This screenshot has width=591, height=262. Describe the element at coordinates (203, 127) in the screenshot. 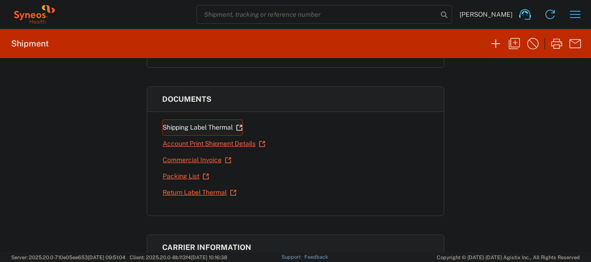

I see `a: Shipping Label Thermal` at that location.